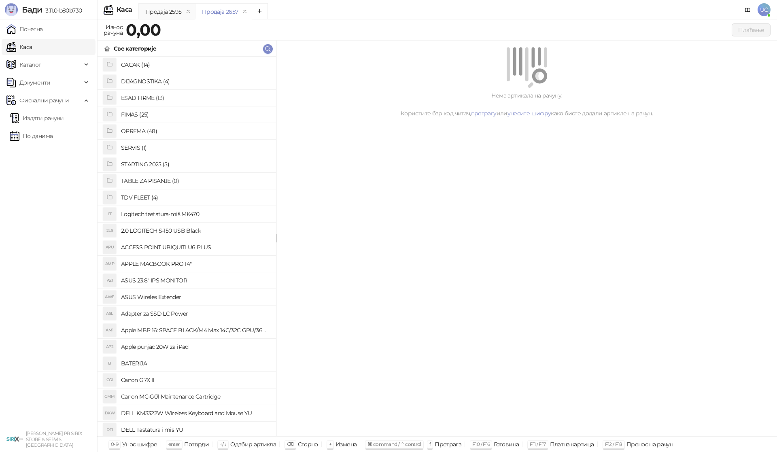 This screenshot has height=452, width=777. Describe the element at coordinates (30, 65) in the screenshot. I see `span: Каталог` at that location.